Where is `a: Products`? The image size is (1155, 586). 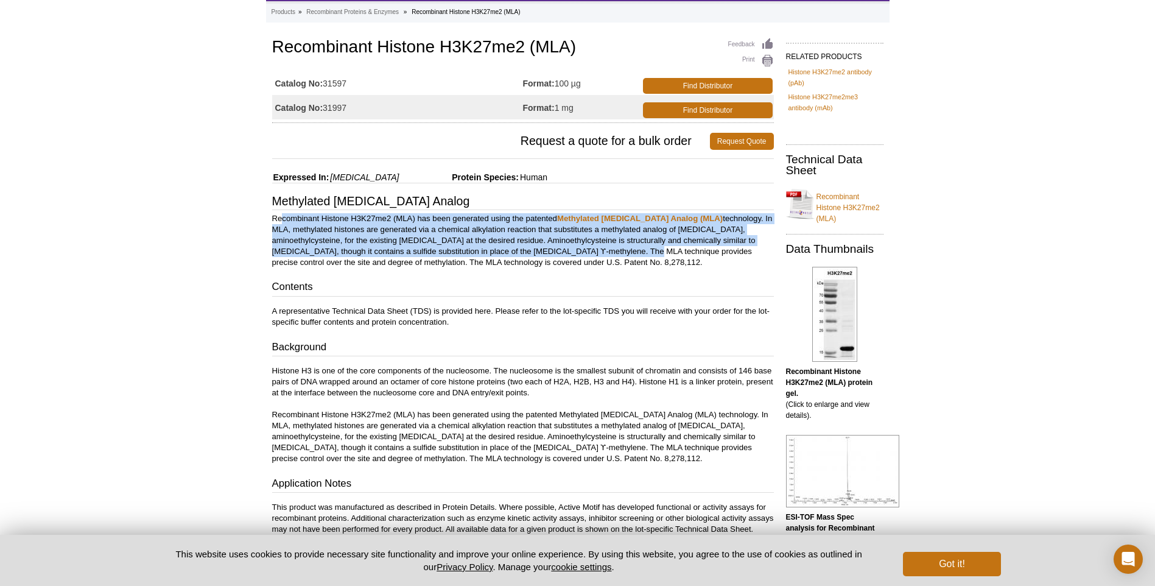 a: Products is located at coordinates (283, 12).